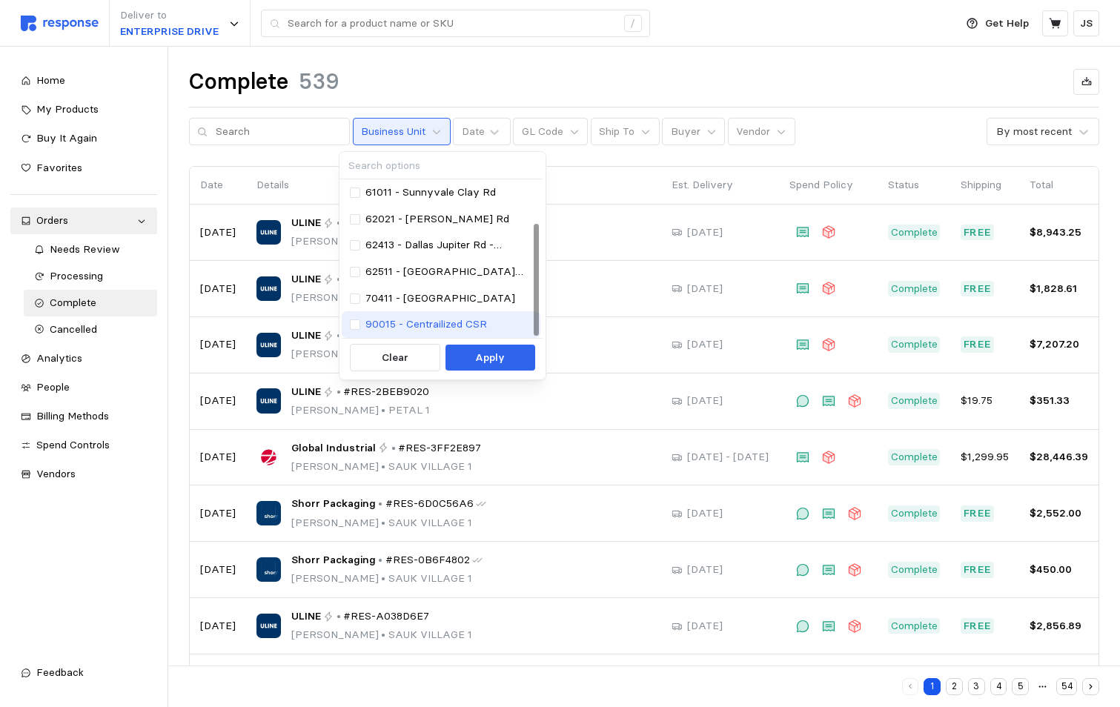  Describe the element at coordinates (73, 445) in the screenshot. I see `span: Spend Controls` at that location.